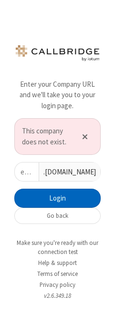 This screenshot has height=335, width=115. I want to click on li: v2.6.349.18, so click(57, 296).